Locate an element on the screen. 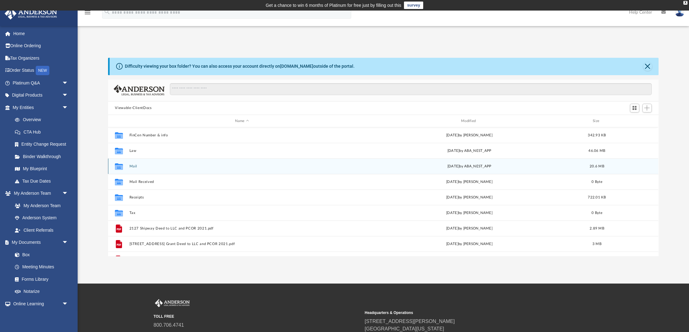  a: menu is located at coordinates (88, 14).